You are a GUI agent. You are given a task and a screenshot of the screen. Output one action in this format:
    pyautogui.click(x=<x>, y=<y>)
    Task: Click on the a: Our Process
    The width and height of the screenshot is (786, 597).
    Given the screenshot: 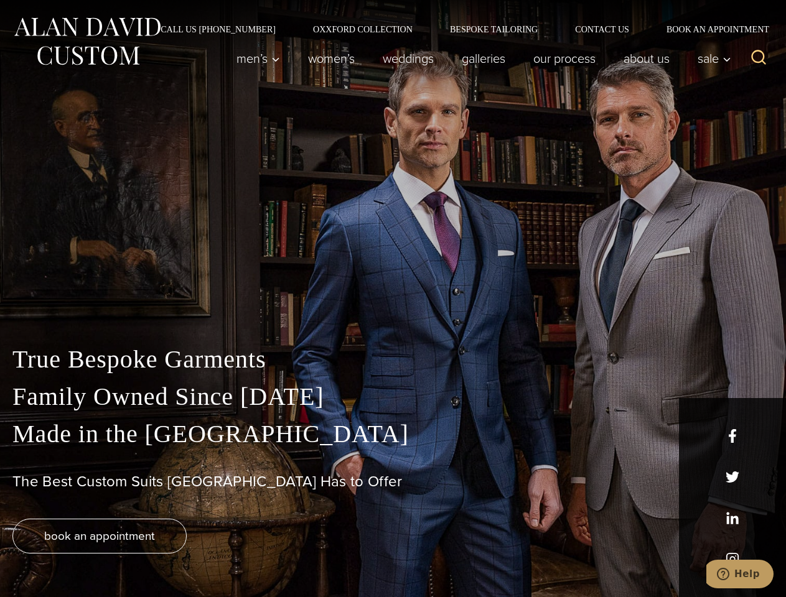 What is the action you would take?
    pyautogui.click(x=564, y=58)
    